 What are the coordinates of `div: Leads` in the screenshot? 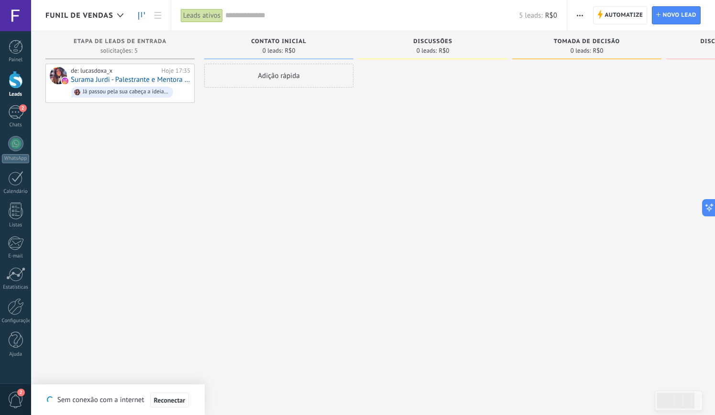 It's located at (16, 94).